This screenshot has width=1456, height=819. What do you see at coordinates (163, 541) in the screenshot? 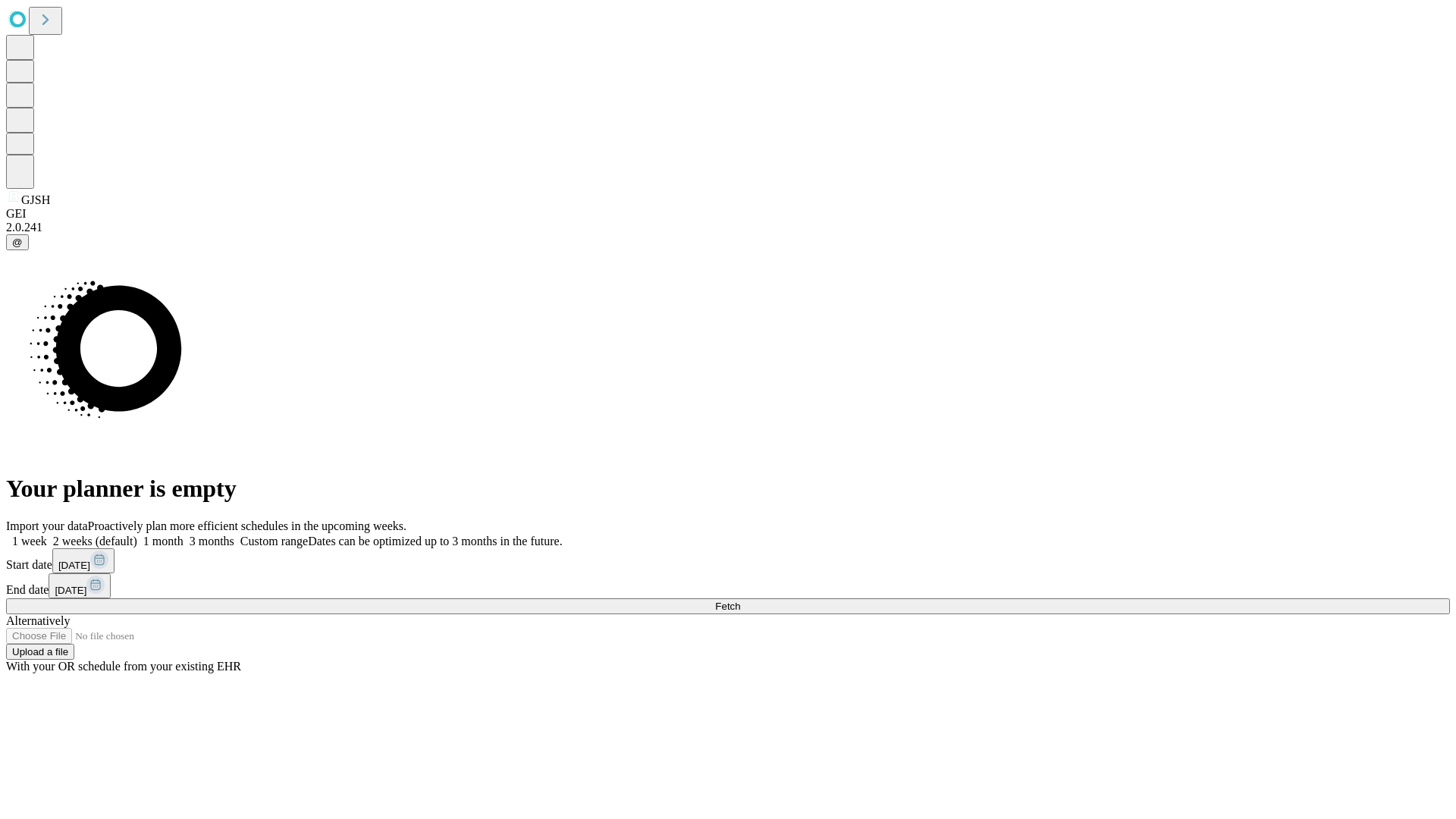
I see `span: 1 month` at bounding box center [163, 541].